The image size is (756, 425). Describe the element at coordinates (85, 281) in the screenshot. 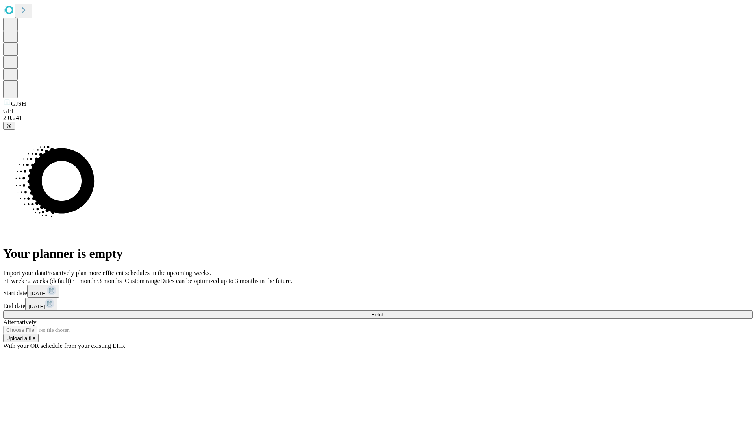

I see `span: 1 month` at that location.